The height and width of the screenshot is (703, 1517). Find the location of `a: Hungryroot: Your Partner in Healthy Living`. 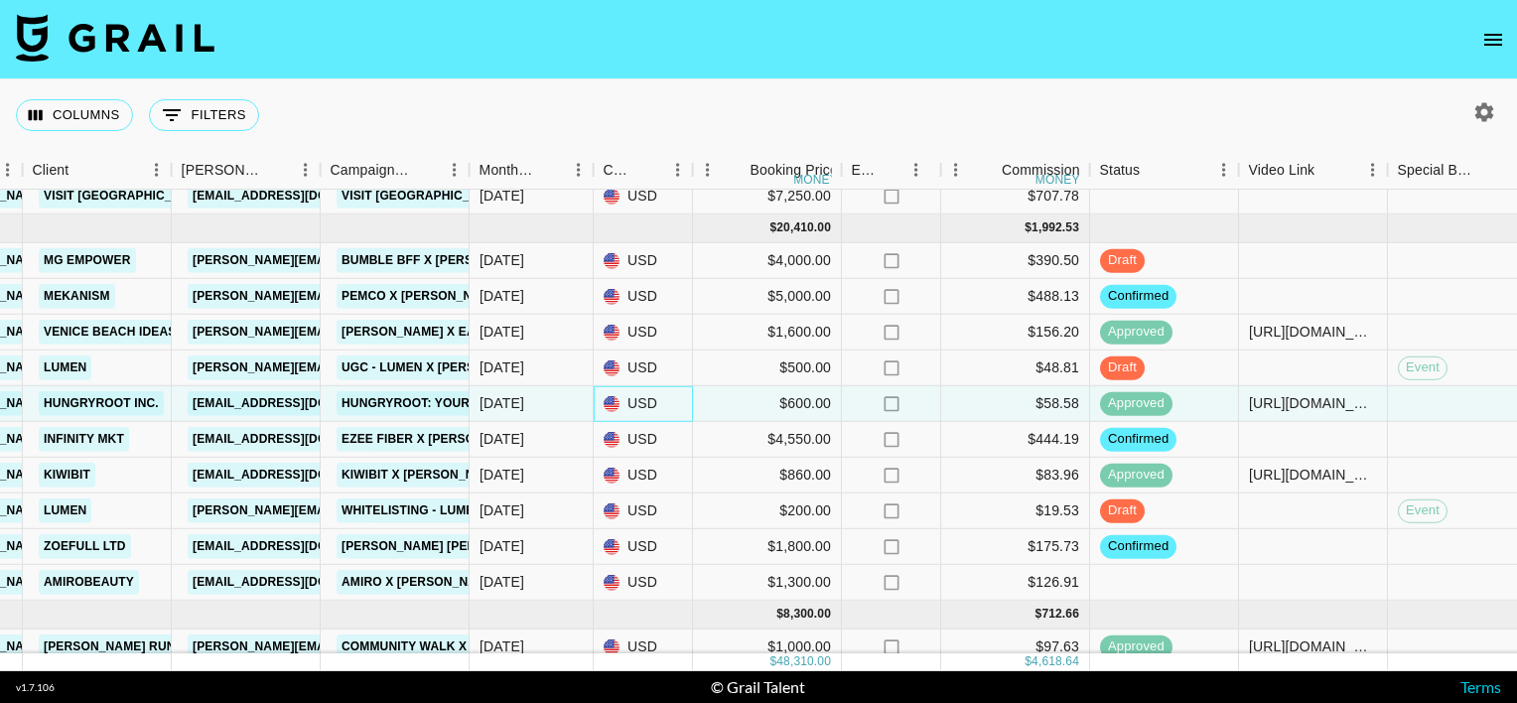

a: Hungryroot: Your Partner in Healthy Living is located at coordinates (495, 403).